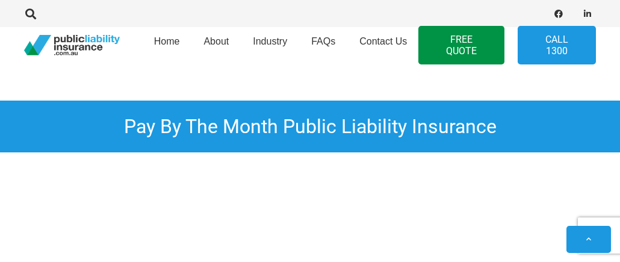 This screenshot has height=262, width=620. Describe the element at coordinates (588, 239) in the screenshot. I see `a: Back to top` at that location.